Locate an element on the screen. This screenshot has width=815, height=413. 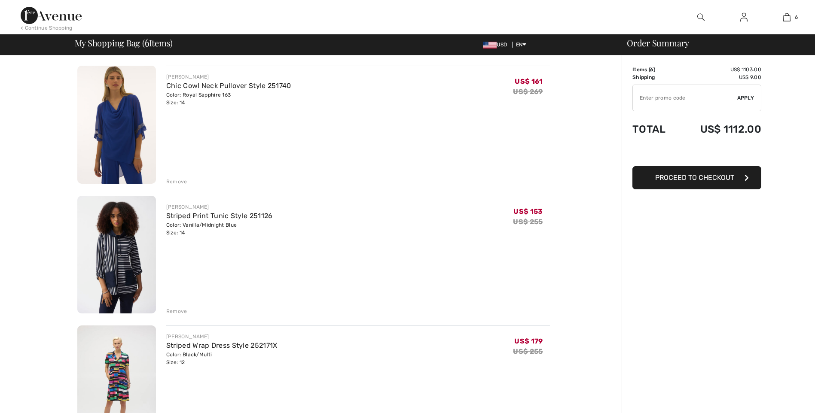
td: US$ 1112.00 is located at coordinates (719, 129).